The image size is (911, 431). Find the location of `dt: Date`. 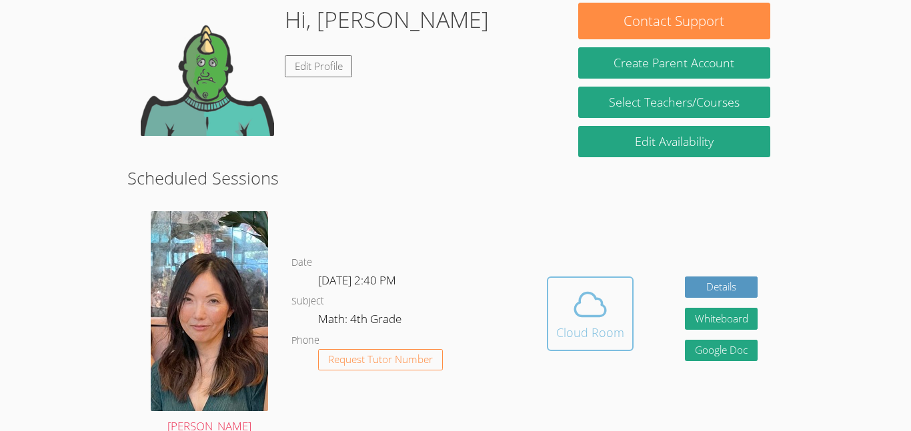

dt: Date is located at coordinates (301, 263).